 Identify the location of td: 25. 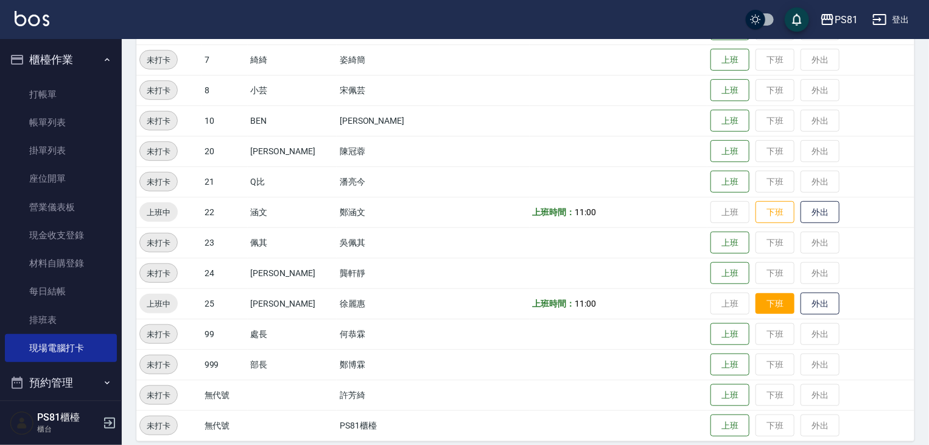
(225, 303).